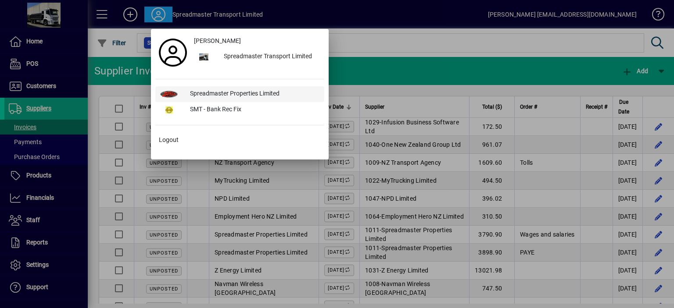  Describe the element at coordinates (254, 110) in the screenshot. I see `div: SMT - Bank Rec Fix` at that location.